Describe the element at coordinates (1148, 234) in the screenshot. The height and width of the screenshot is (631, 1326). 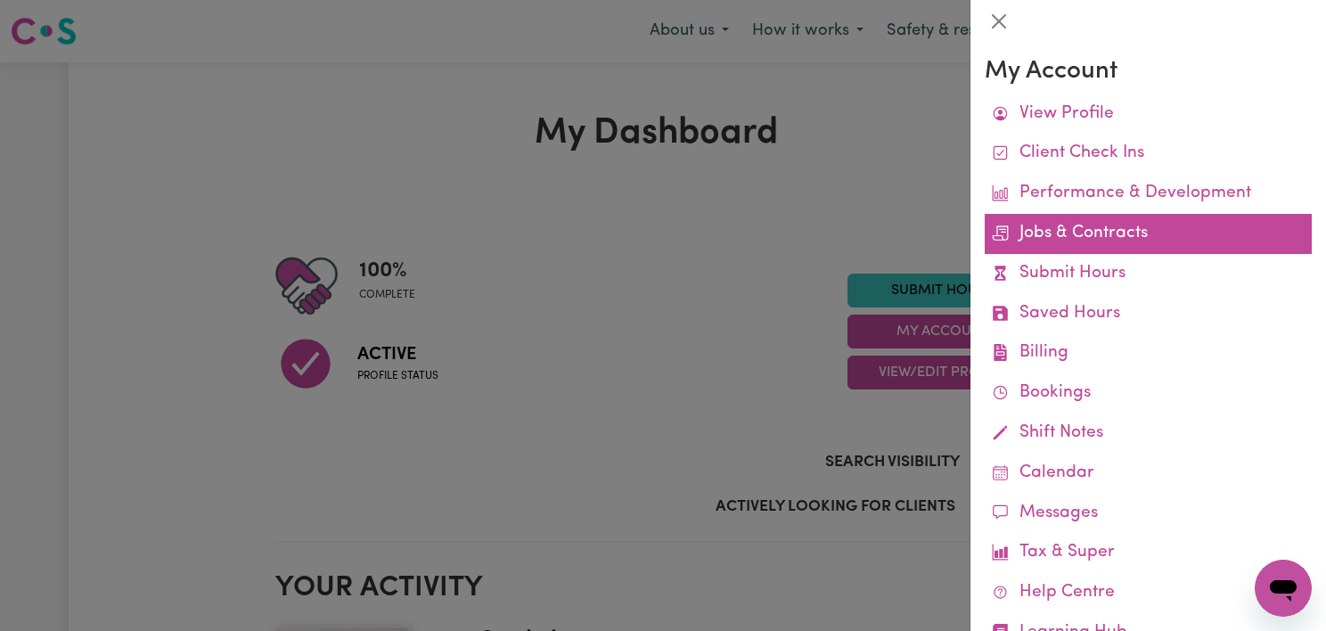
I see `a: Jobs & Contracts` at that location.